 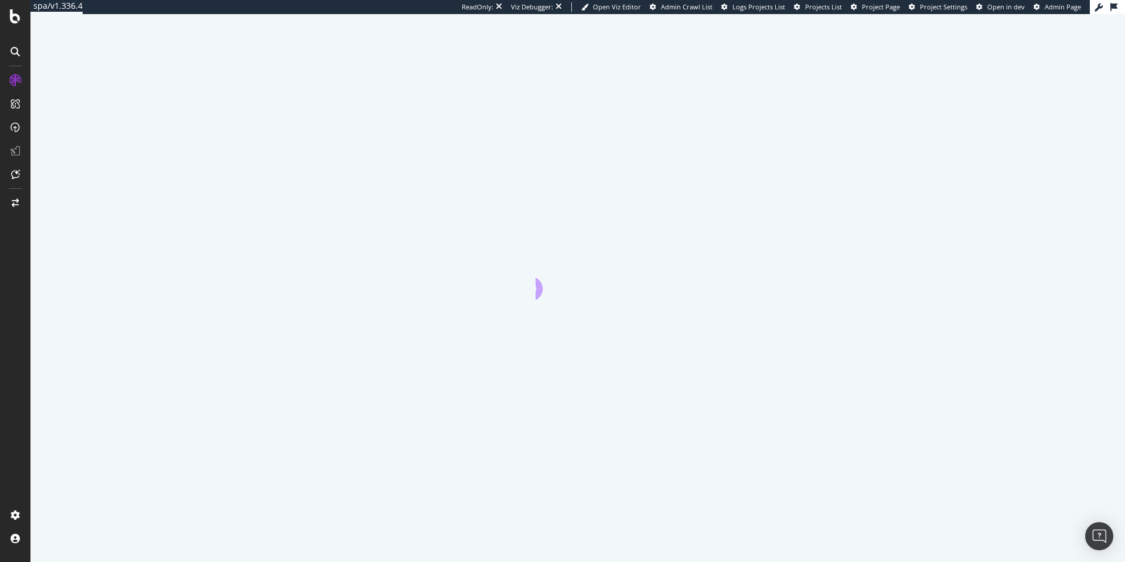 I want to click on a: Project Settings, so click(x=938, y=7).